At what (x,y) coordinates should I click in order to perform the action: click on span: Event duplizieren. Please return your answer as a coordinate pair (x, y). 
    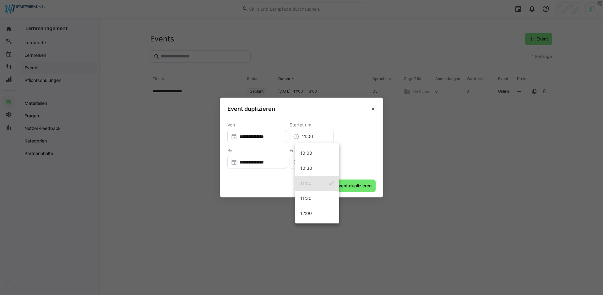
    Looking at the image, I should click on (354, 186).